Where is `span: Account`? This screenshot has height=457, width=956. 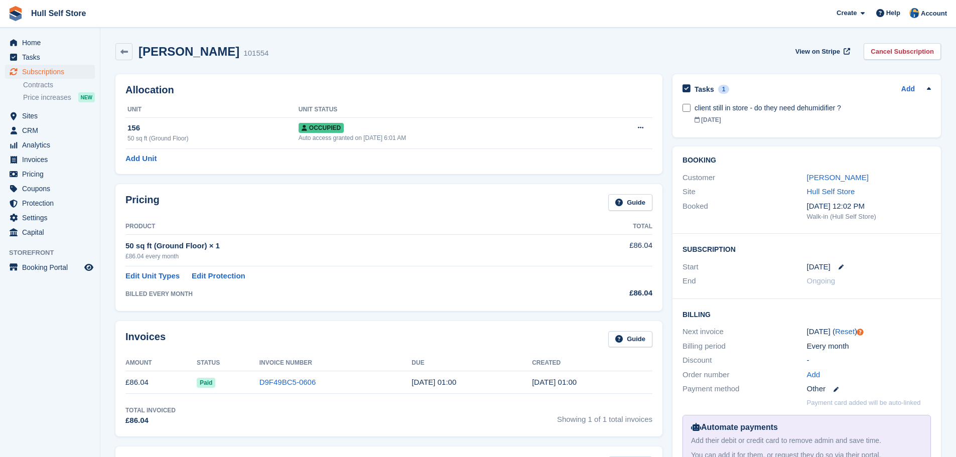
span: Account is located at coordinates (934, 14).